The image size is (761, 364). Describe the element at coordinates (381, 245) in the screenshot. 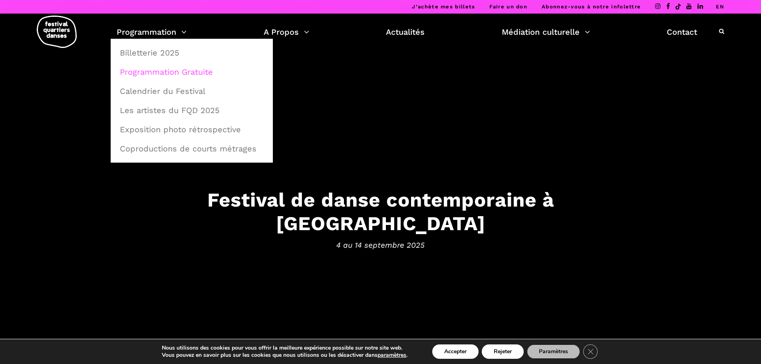

I see `span: 4 au 14 septembre 2025` at that location.